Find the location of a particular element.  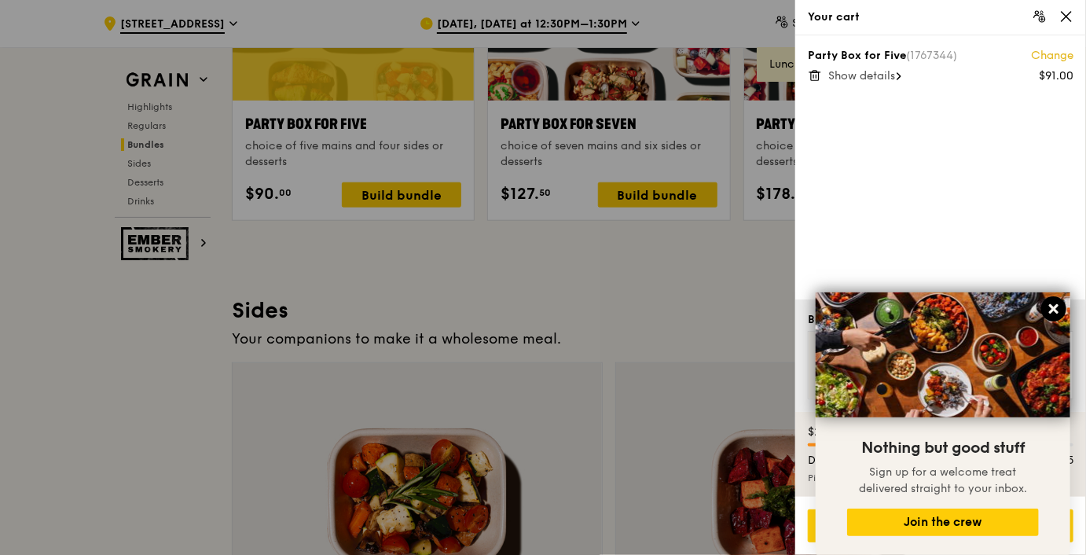

div: Go to checkout - $101.15 is located at coordinates (940, 526).